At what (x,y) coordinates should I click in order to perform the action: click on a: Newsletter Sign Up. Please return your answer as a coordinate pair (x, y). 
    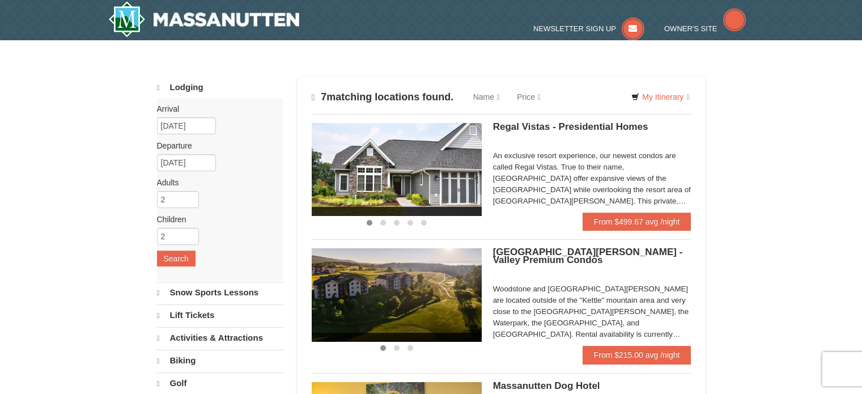
    Looking at the image, I should click on (589, 28).